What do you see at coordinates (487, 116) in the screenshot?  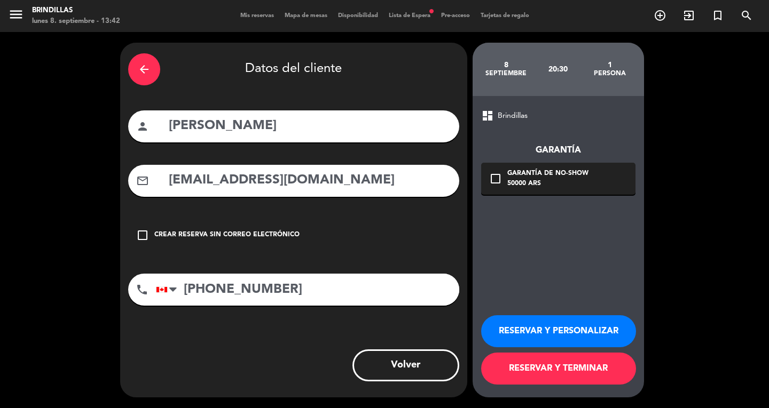 I see `span: dashboard` at bounding box center [487, 116].